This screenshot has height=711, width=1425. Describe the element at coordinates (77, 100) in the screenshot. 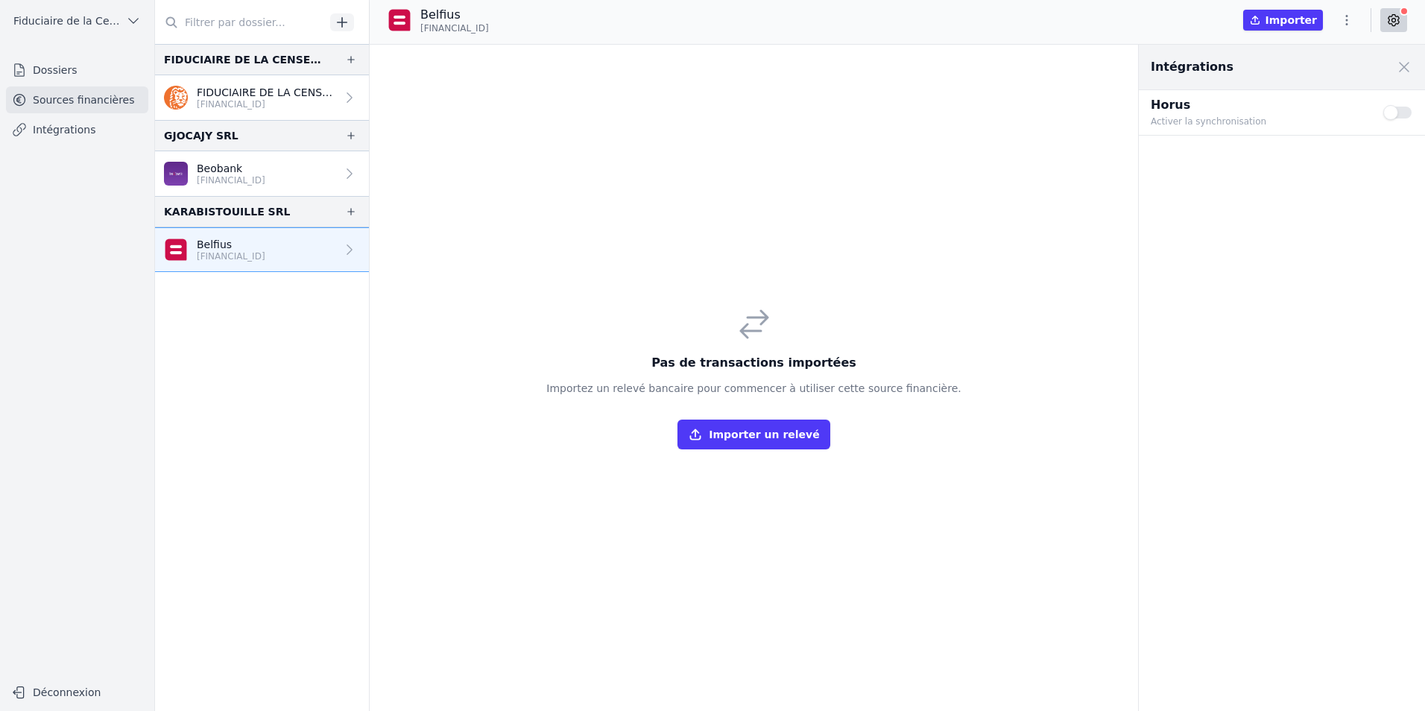

I see `a: Sources financières` at that location.